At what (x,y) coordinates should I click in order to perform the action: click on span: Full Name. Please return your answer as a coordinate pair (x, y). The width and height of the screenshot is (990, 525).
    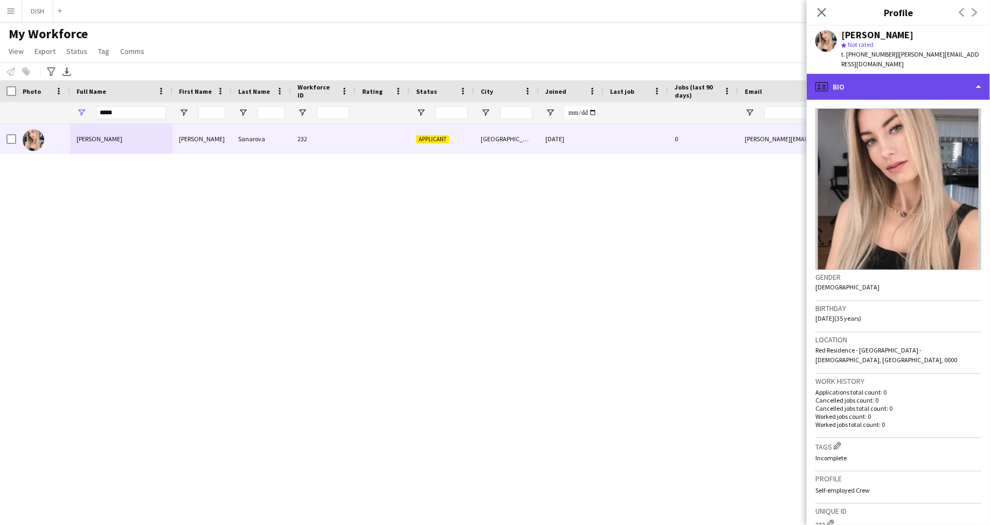
    Looking at the image, I should click on (91, 91).